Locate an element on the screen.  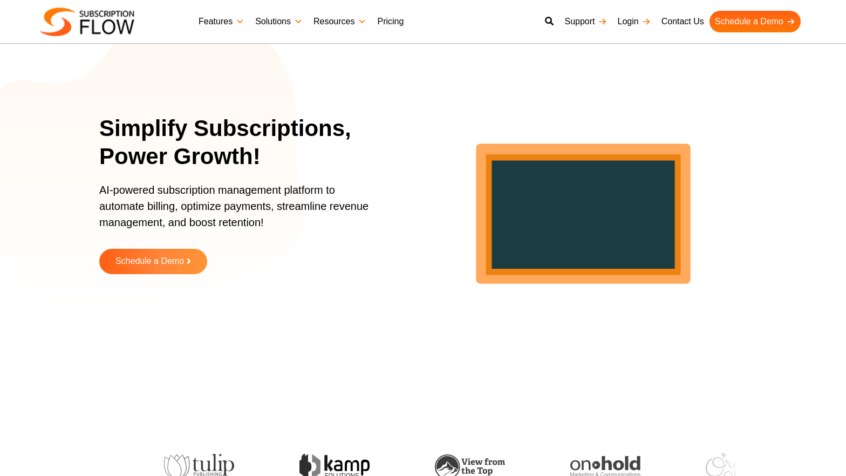
p: AI-powered subscription management platform to automate billing, optimize payments, streamline re... is located at coordinates (240, 212).